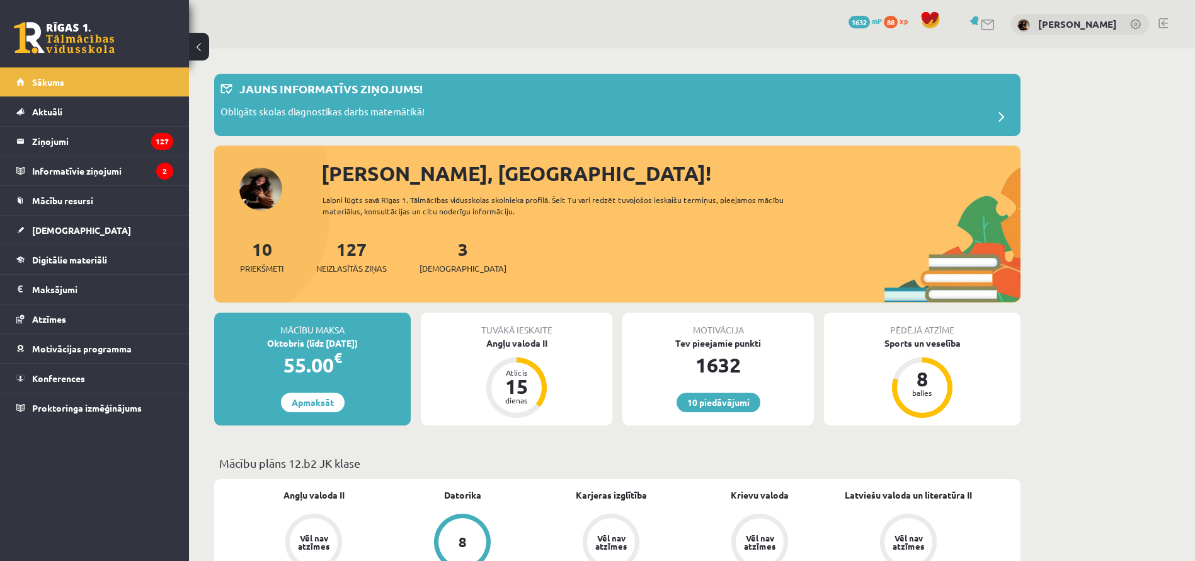 Image resolution: width=1195 pixels, height=561 pixels. Describe the element at coordinates (564, 205) in the screenshot. I see `div: Laipni lūgts savā Rīgas 1. Tālmācības vidusskolas skolnieka profilā. Šeit Tu vari redzēt tuvojošo...` at that location.